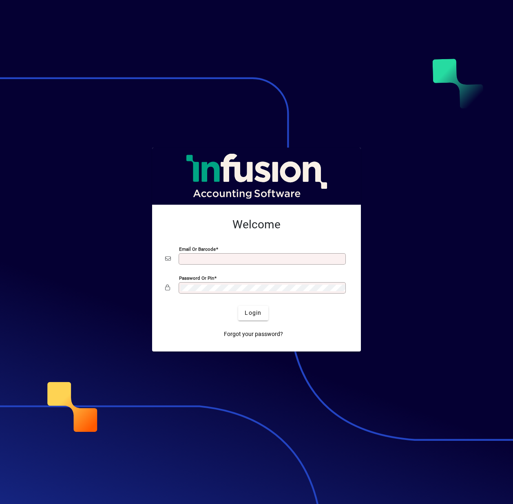  Describe the element at coordinates (253, 313) in the screenshot. I see `span: Login` at that location.